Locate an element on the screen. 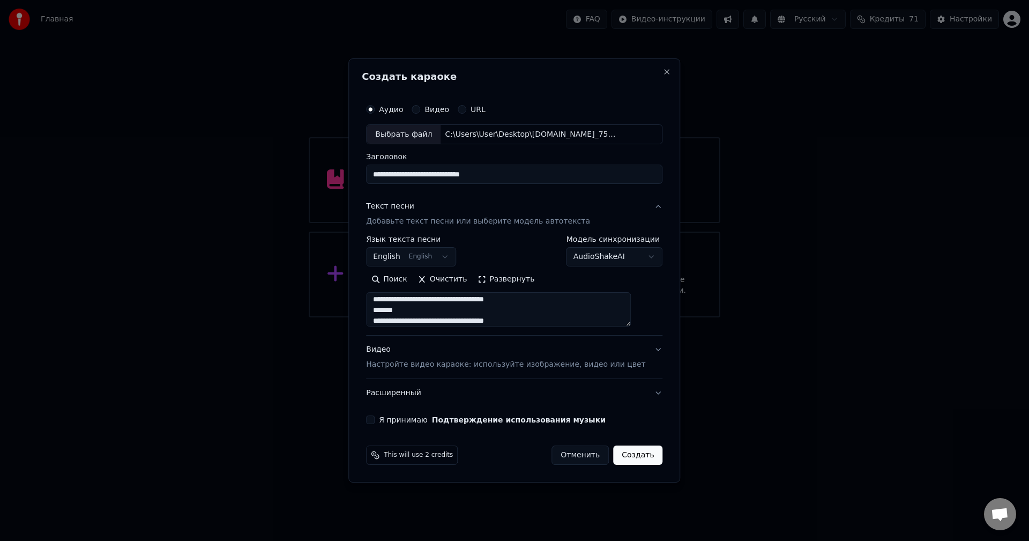  label: Язык текста песни is located at coordinates (411, 240).